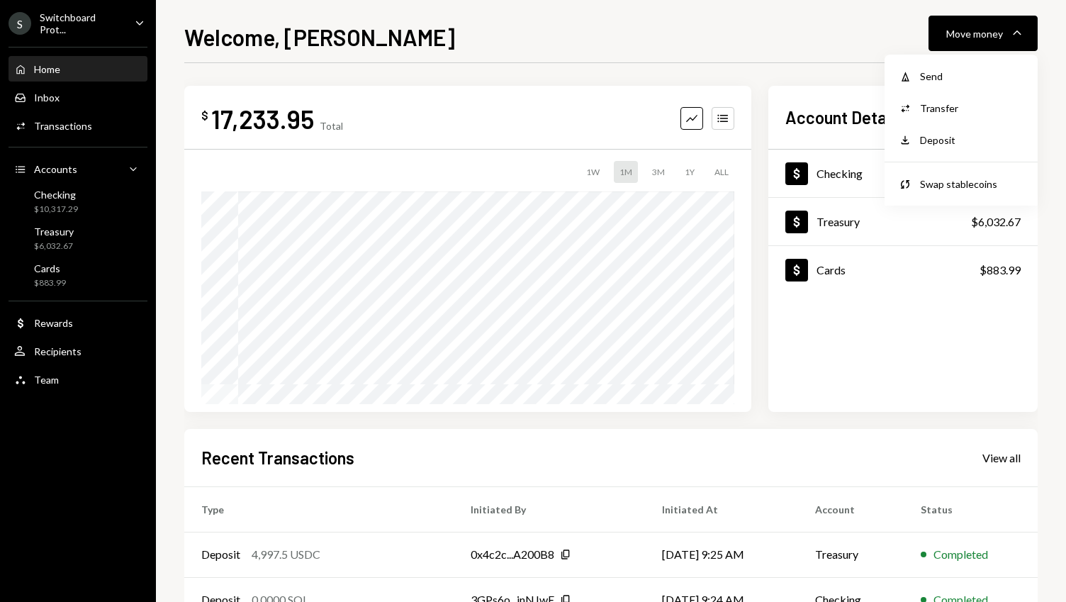 This screenshot has width=1066, height=602. I want to click on a: Transactions, so click(78, 126).